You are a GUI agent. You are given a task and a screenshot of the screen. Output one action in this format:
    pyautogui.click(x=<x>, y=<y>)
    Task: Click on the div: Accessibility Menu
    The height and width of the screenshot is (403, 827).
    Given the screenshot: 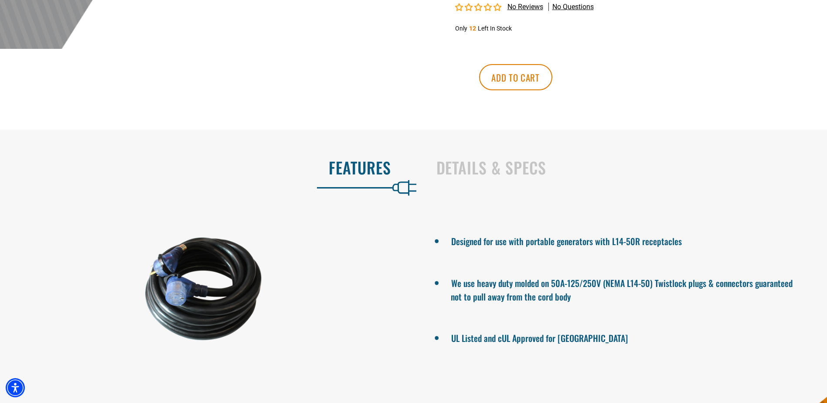 What is the action you would take?
    pyautogui.click(x=15, y=388)
    